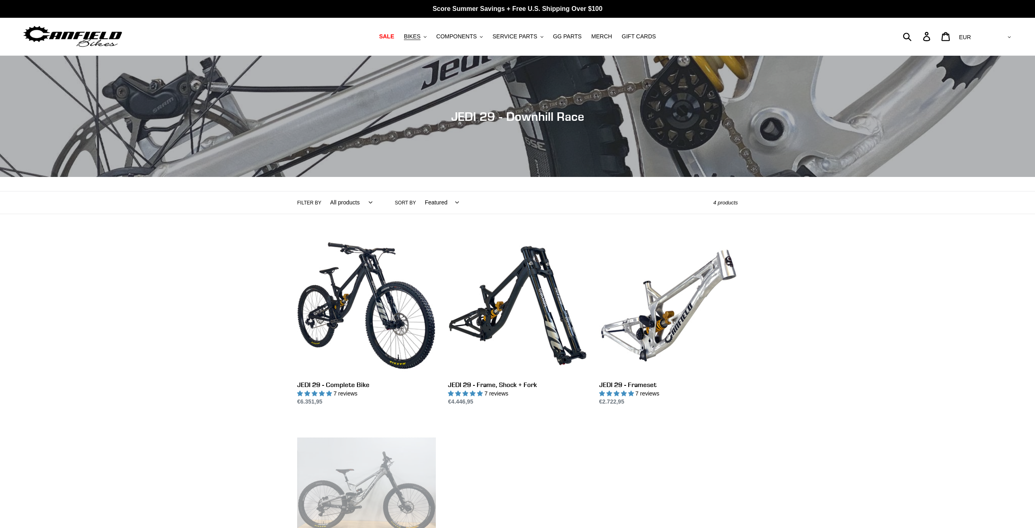 The height and width of the screenshot is (528, 1035). Describe the element at coordinates (725, 202) in the screenshot. I see `span: 4 products` at that location.